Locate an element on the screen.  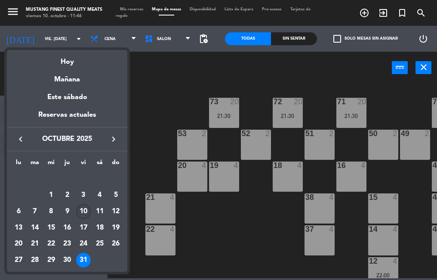
div: 22 is located at coordinates (51, 244).